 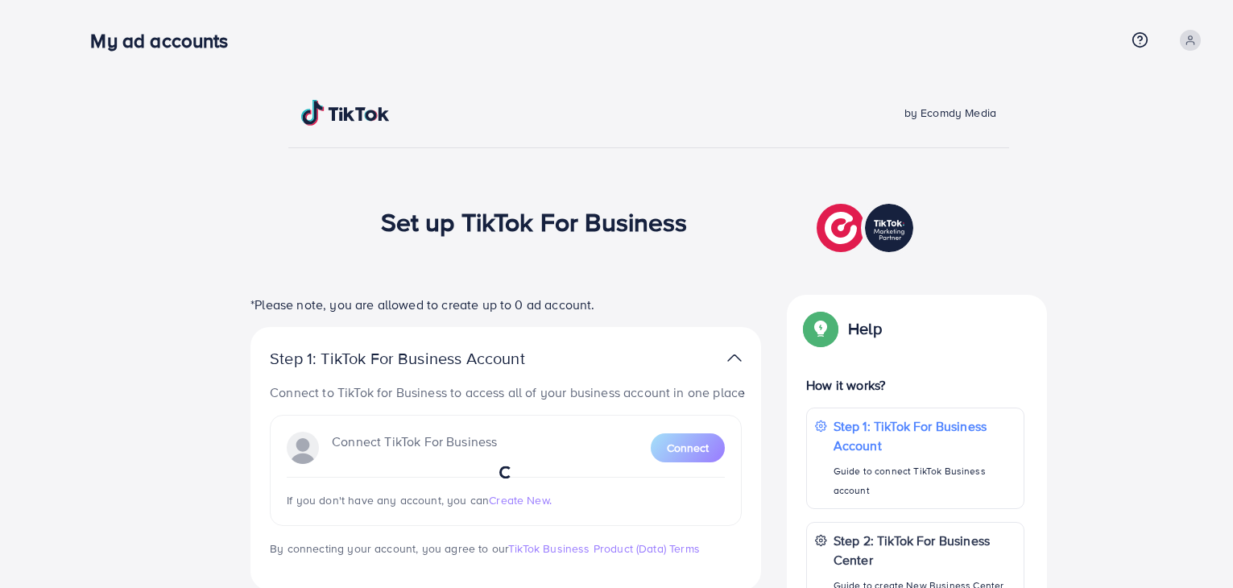 I want to click on p: Step 2: TikTok For Business Center, so click(x=924, y=550).